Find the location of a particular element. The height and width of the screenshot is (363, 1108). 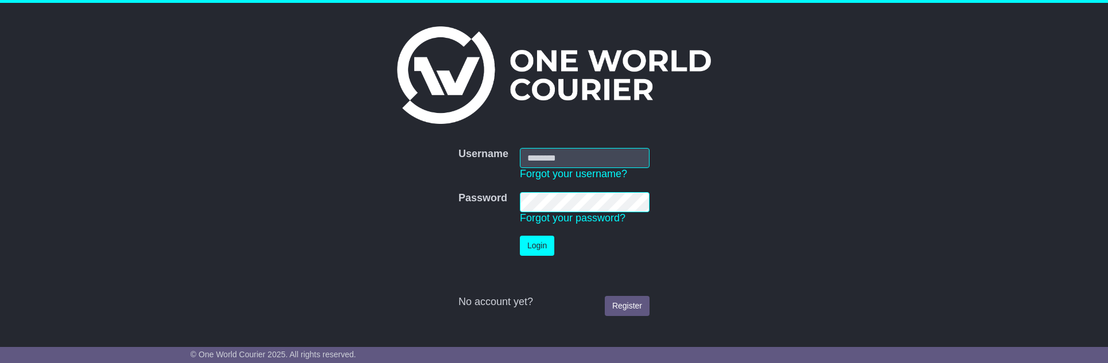

label: Password is located at coordinates (483, 199).